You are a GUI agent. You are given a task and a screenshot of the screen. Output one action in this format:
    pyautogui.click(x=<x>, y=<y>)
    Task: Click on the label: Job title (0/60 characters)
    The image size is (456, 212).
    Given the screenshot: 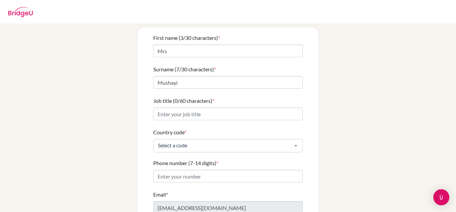 What is the action you would take?
    pyautogui.click(x=184, y=101)
    